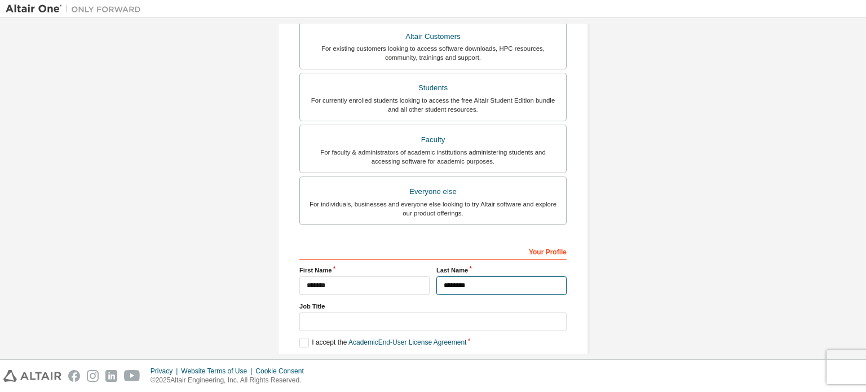 The width and height of the screenshot is (866, 392). Describe the element at coordinates (76, 9) in the screenshot. I see `img: Altair One` at that location.